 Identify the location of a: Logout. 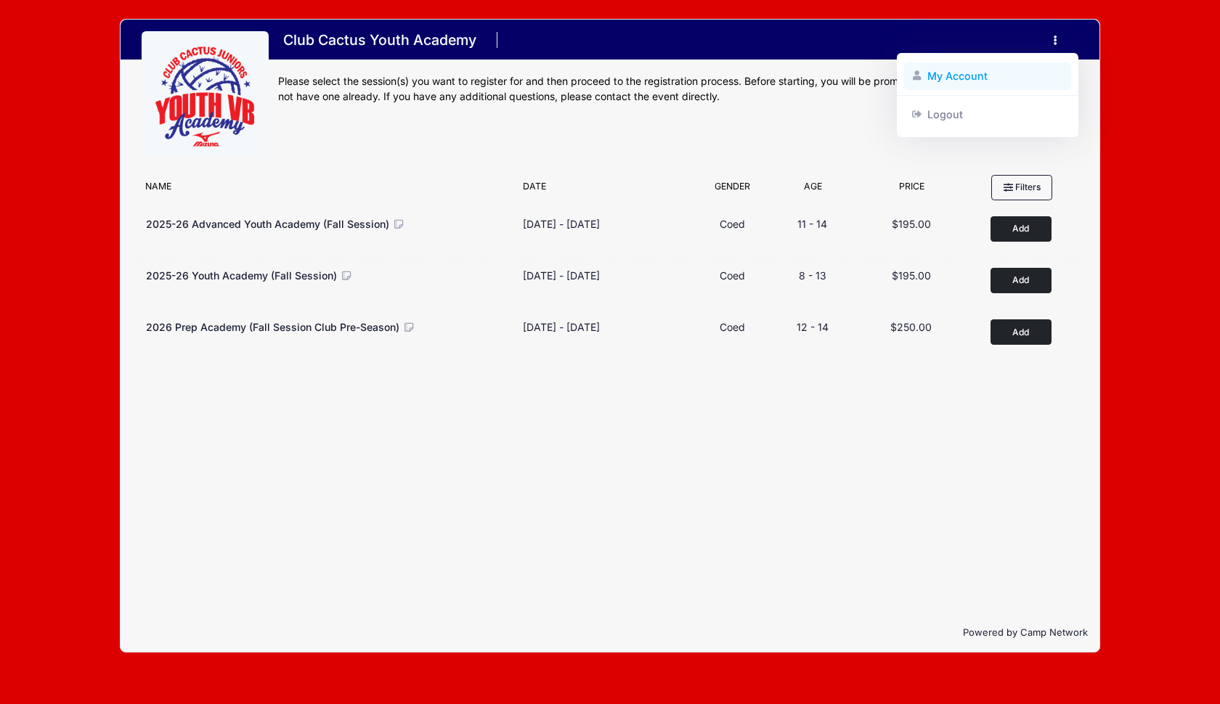
(987, 114).